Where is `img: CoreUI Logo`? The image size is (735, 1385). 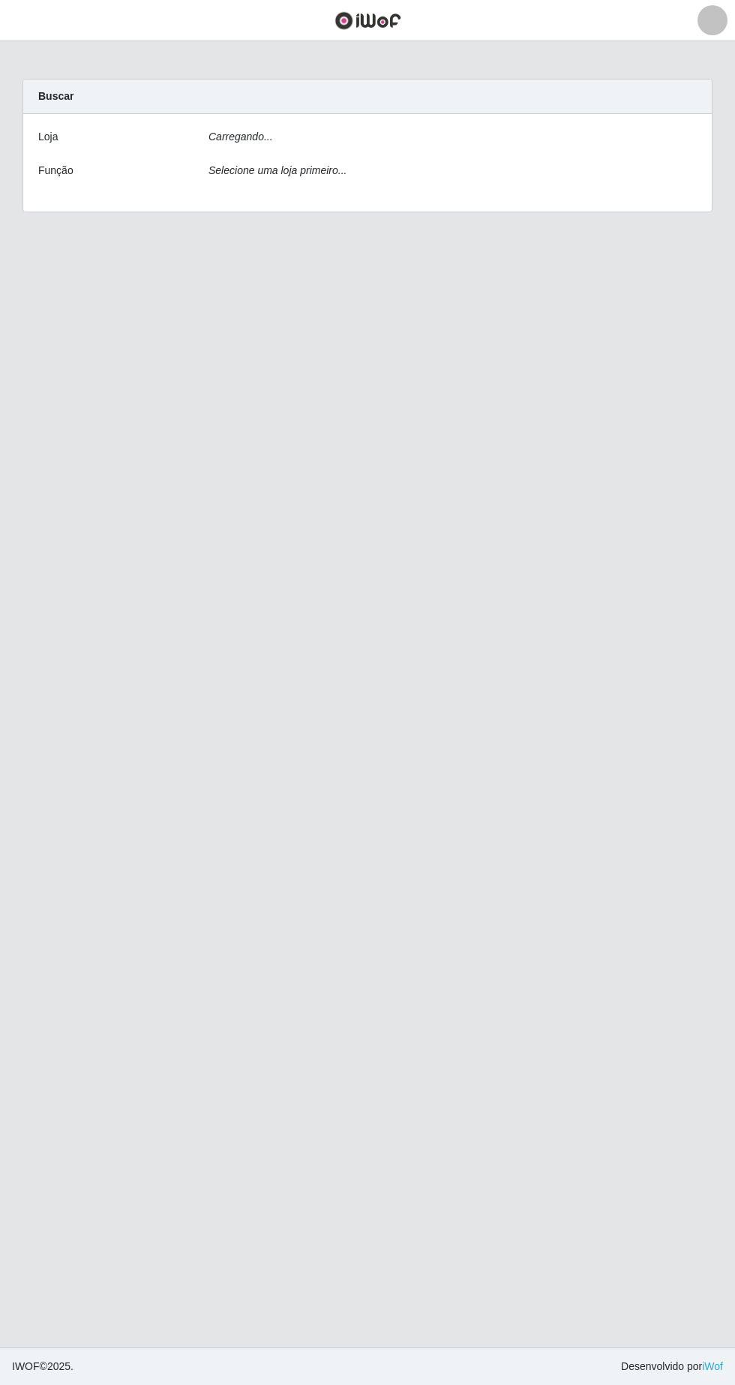
img: CoreUI Logo is located at coordinates (368, 20).